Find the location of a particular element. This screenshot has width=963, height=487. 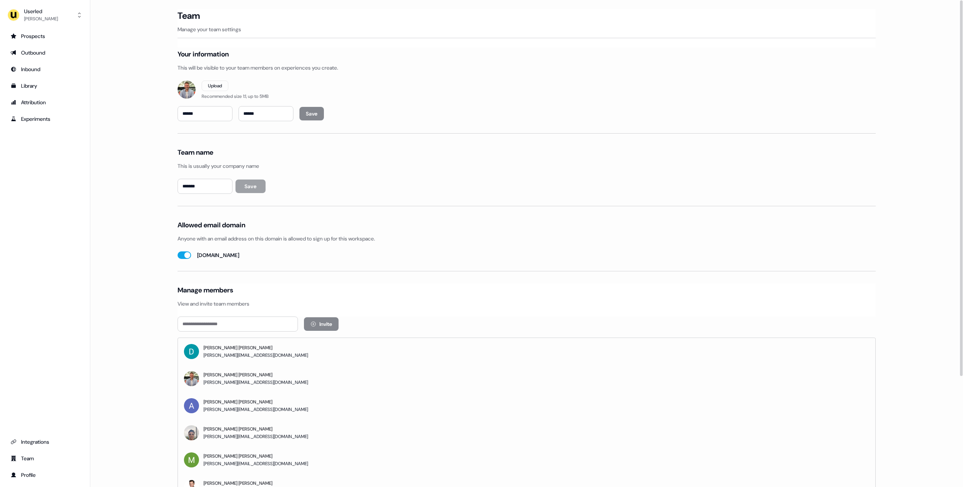

img: eyJ0eXBlIjoicHJveHkiLCJzcmMiOiJodHRwczovL2ltYWdlcy5jbGVyay5kZXYvdXBsb2FkZWQvaW1nXzJzaVB0YUhGbFBUR... is located at coordinates (192, 435).